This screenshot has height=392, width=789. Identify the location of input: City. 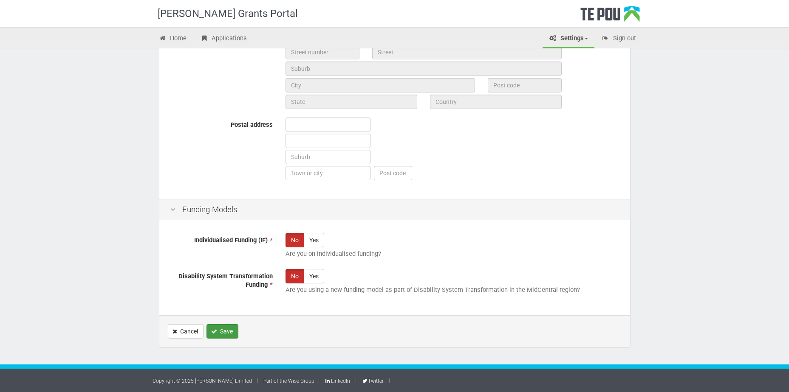
(380, 85).